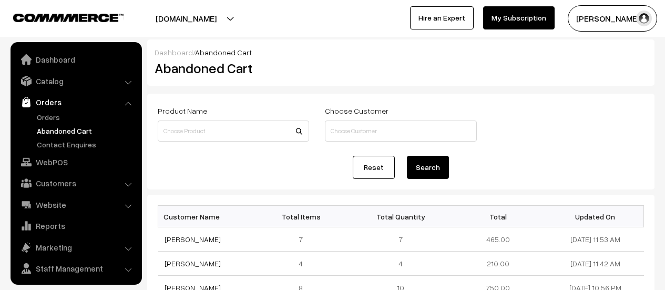 The image size is (665, 290). What do you see at coordinates (76, 204) in the screenshot?
I see `a: Website` at bounding box center [76, 204].